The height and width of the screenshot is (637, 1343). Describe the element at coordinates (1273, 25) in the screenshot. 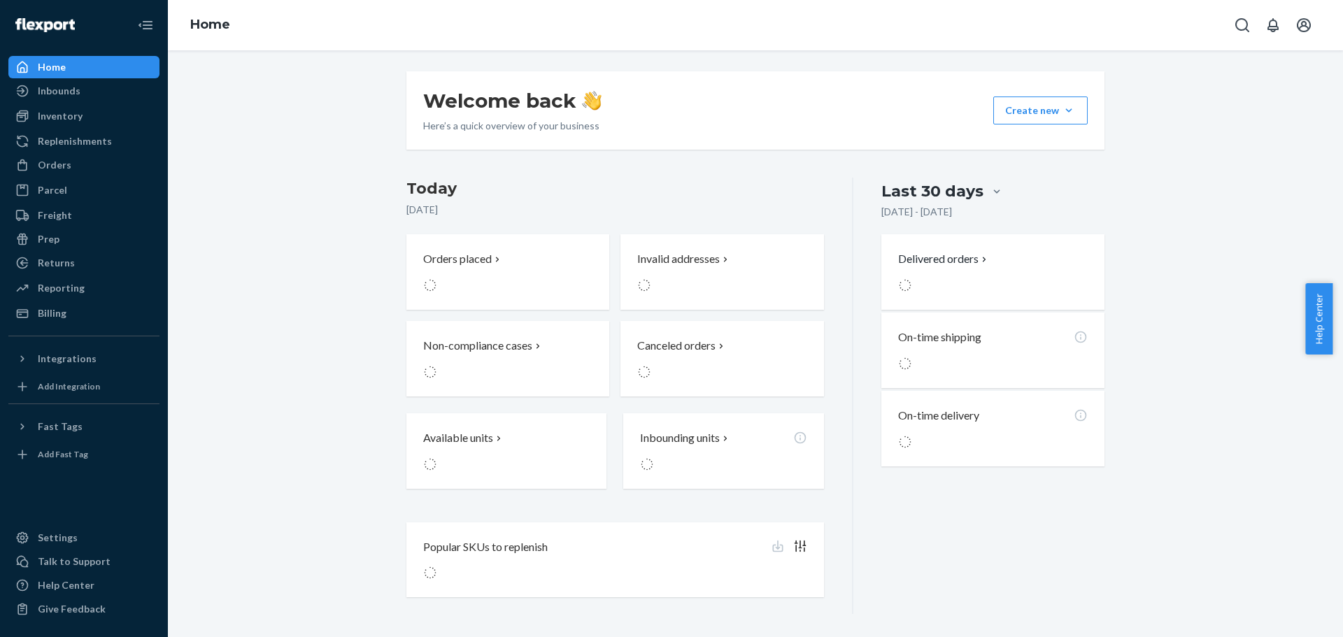

I see `button: Open notifications` at that location.